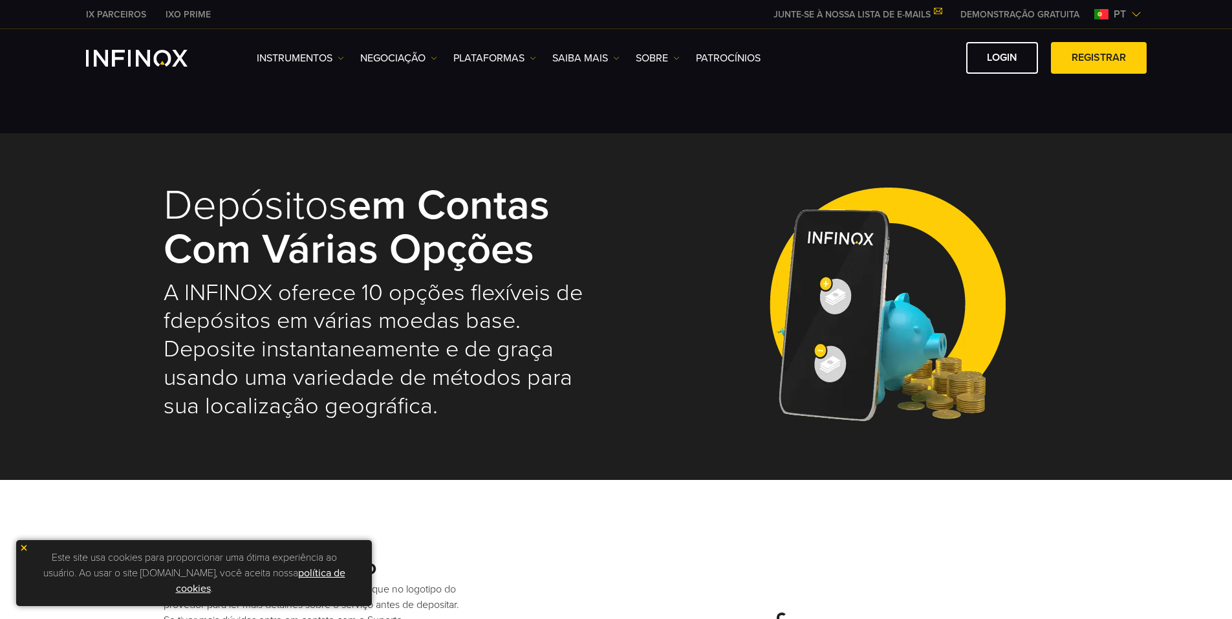 The height and width of the screenshot is (619, 1232). Describe the element at coordinates (495, 58) in the screenshot. I see `a: PLATAFORMAS` at that location.